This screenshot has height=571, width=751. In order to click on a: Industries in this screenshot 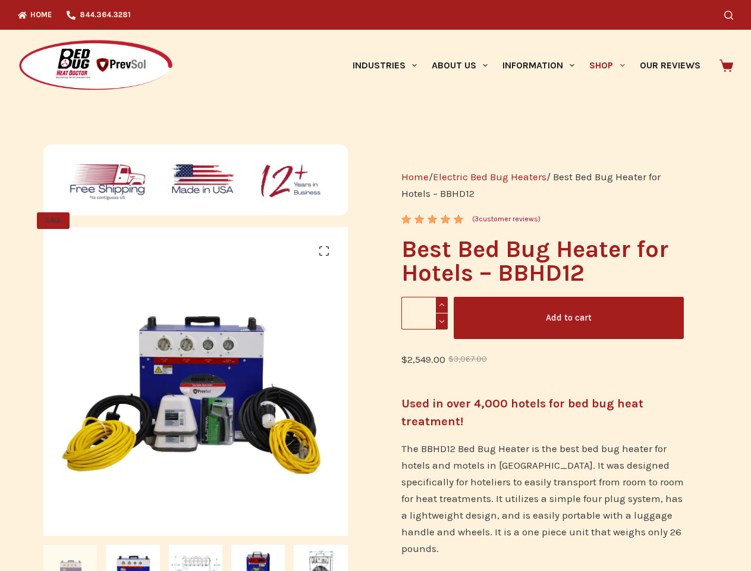, I will do `click(384, 65)`.